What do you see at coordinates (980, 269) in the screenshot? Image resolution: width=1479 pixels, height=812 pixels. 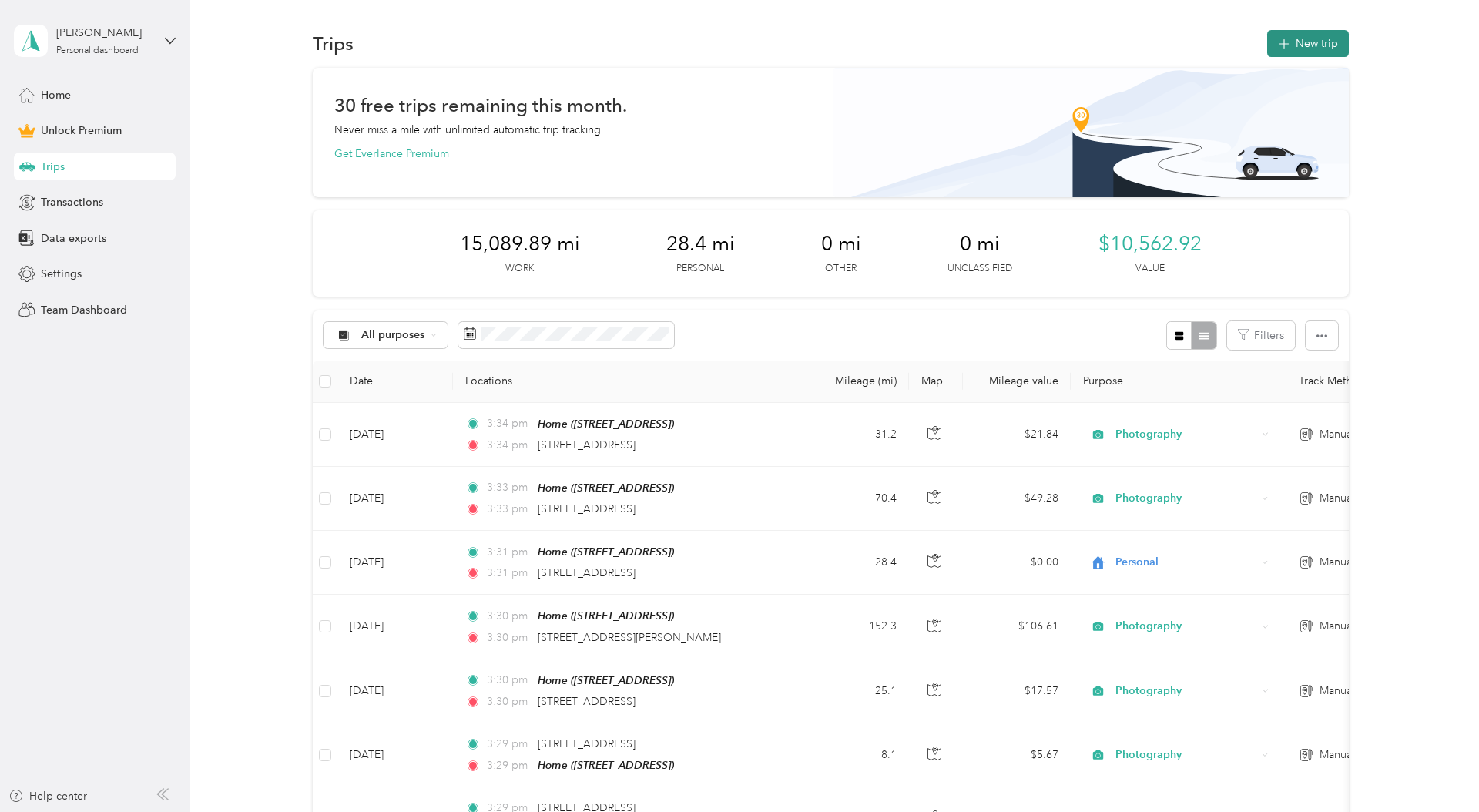 I see `p: Unclassified` at bounding box center [980, 269].